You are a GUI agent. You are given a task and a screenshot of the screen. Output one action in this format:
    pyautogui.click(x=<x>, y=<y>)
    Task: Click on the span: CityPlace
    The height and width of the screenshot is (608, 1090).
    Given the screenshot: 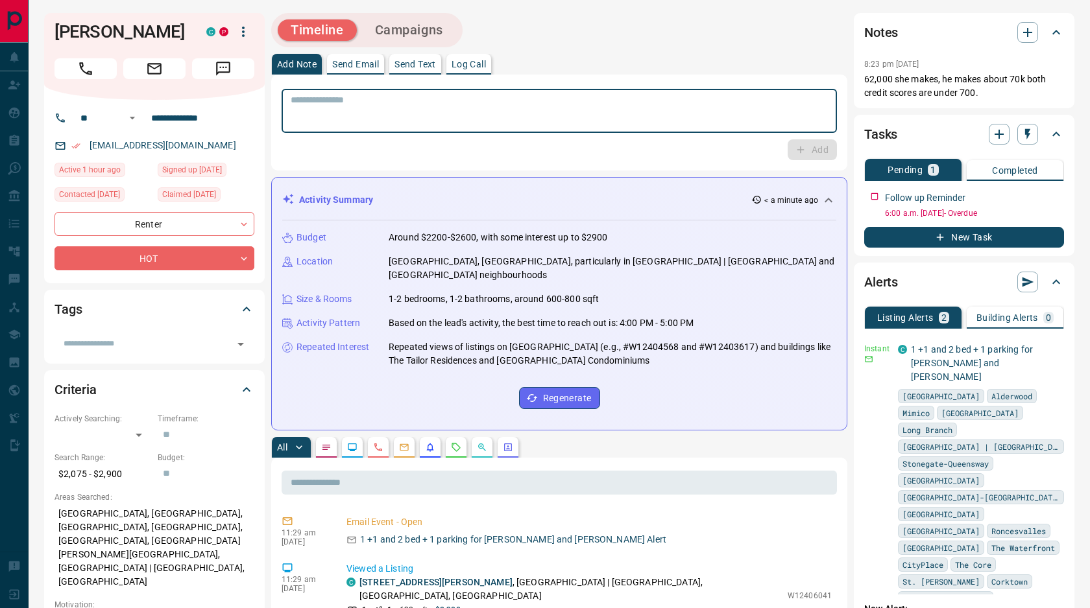 What is the action you would take?
    pyautogui.click(x=922, y=565)
    